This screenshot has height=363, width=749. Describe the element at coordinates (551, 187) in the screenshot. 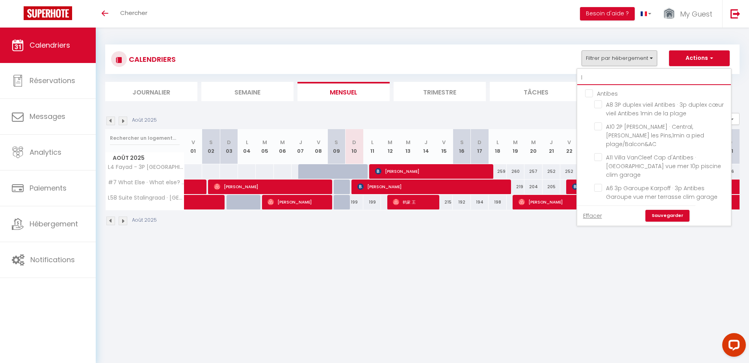

I see `div: 205` at that location.